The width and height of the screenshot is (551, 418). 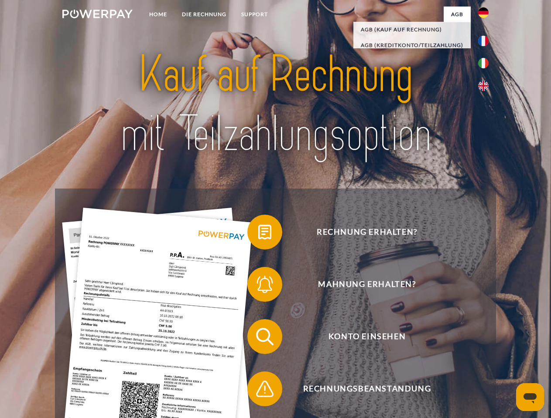 I want to click on button: Rechnungsbeanstandung, so click(x=361, y=389).